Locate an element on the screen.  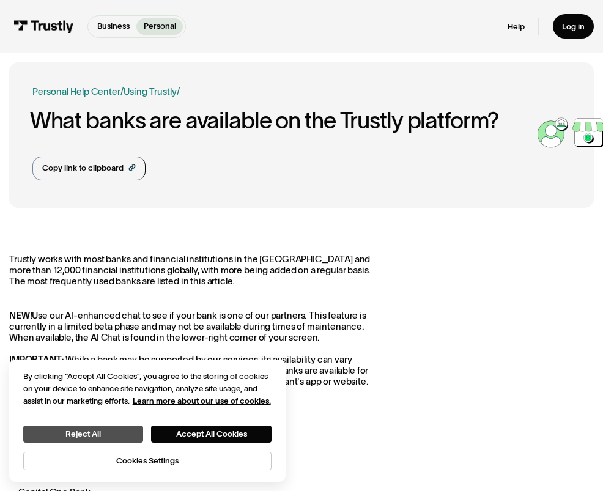
div: Log in is located at coordinates (573, 26).